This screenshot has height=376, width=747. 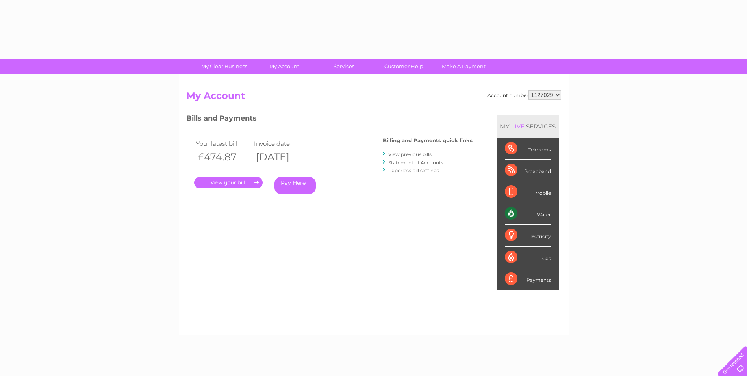 I want to click on div: LIVE, so click(x=518, y=126).